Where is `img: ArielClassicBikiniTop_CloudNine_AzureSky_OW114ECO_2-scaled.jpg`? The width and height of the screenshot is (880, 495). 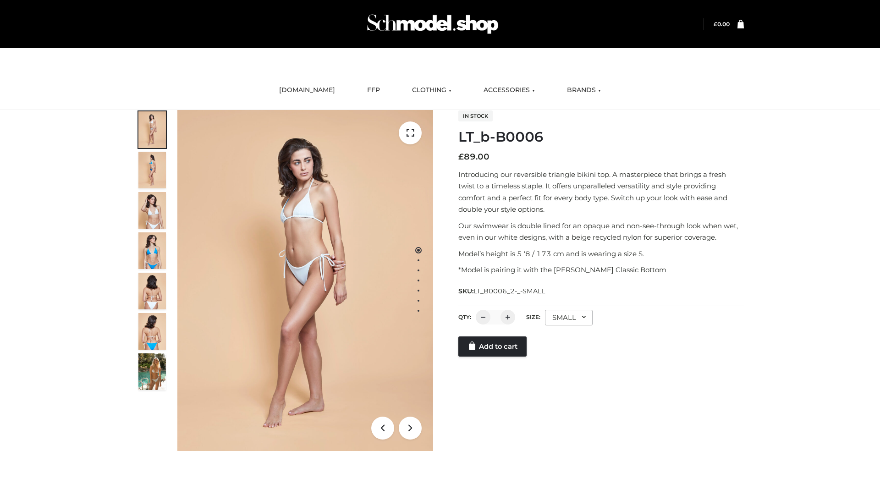 img: ArielClassicBikiniTop_CloudNine_AzureSky_OW114ECO_2-scaled.jpg is located at coordinates (152, 170).